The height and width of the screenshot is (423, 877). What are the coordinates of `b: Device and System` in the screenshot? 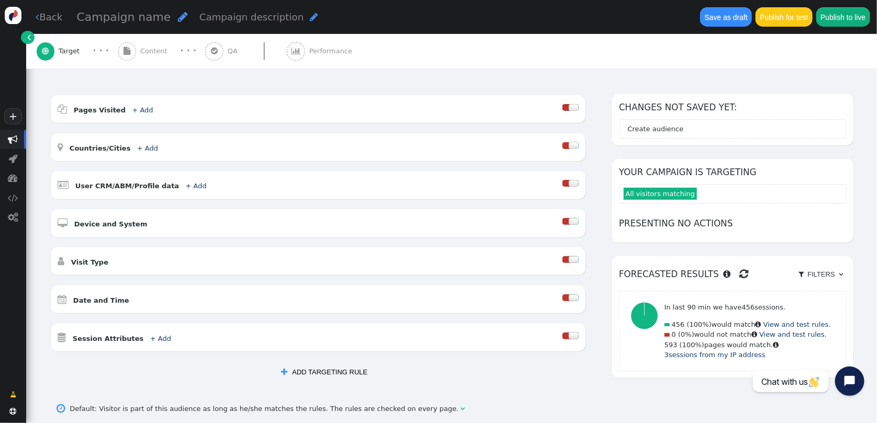 It's located at (111, 224).